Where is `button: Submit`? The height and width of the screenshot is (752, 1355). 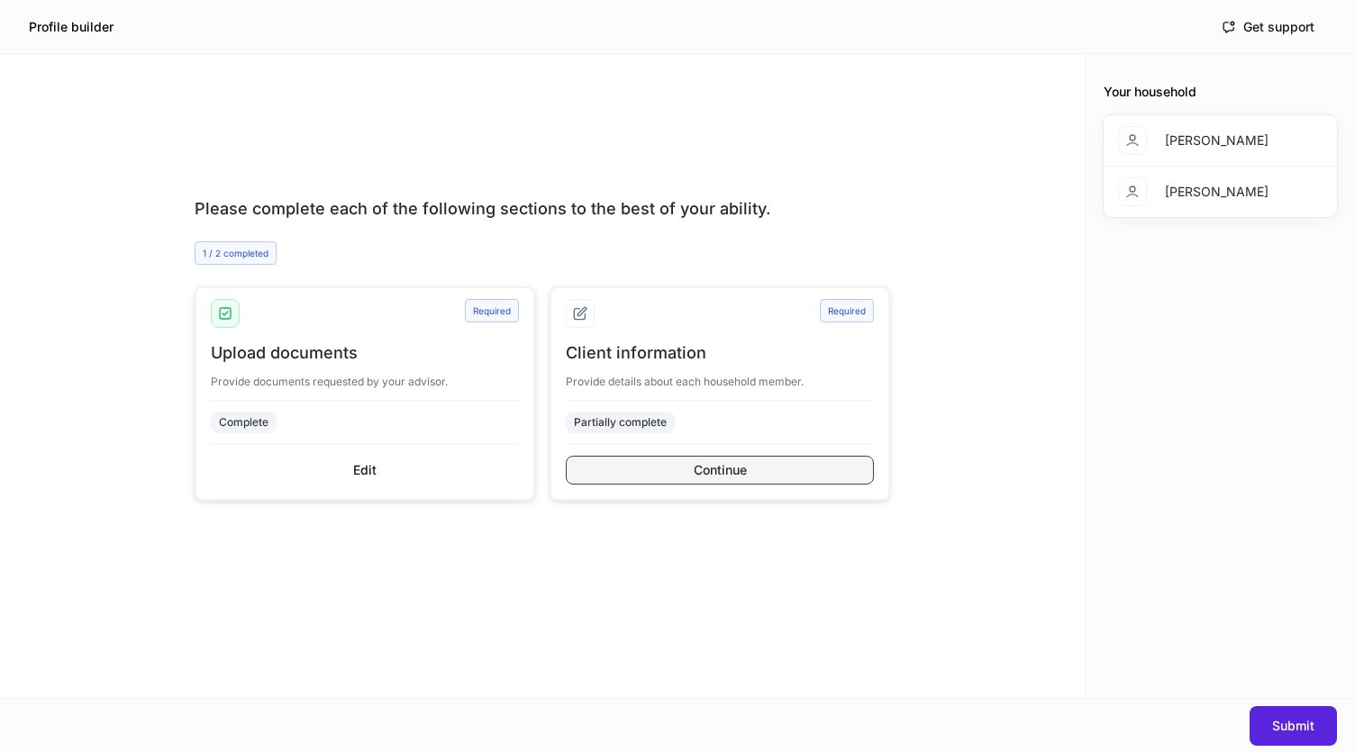 button: Submit is located at coordinates (1293, 726).